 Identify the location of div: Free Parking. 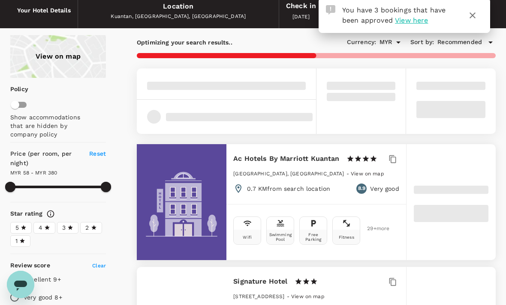
(313, 237).